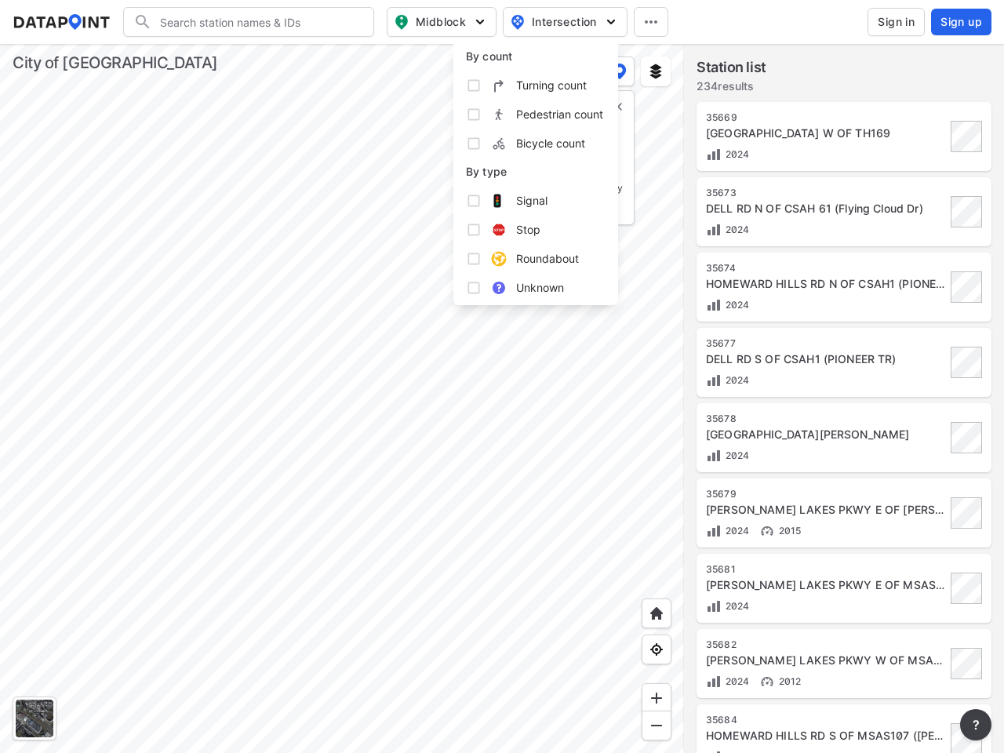 The height and width of the screenshot is (753, 1004). Describe the element at coordinates (657, 698) in the screenshot. I see `img: ZvzfEJKXnyWIrJytrsY285QMwk63cM6Drc+sIAAAAASUVORK5CYII=` at that location.